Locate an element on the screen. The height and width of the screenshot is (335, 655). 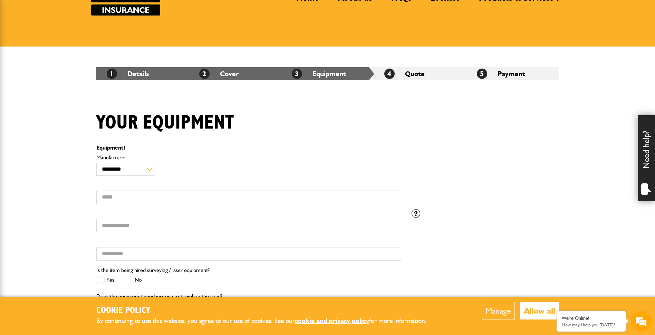
li: Payment is located at coordinates (512, 74).